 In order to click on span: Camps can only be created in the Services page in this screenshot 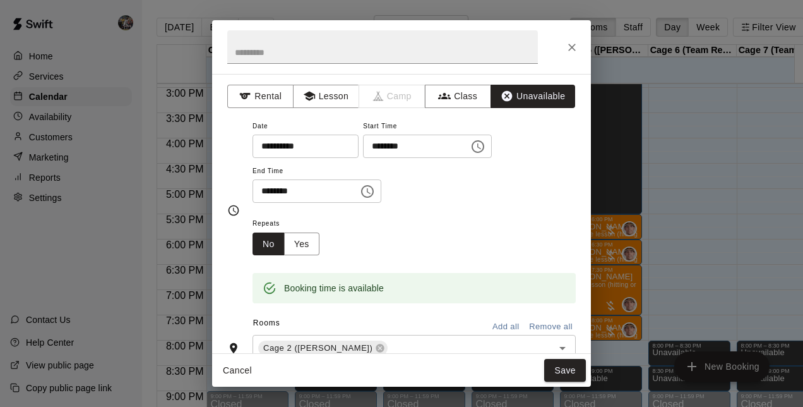, I will do `click(392, 96)`.